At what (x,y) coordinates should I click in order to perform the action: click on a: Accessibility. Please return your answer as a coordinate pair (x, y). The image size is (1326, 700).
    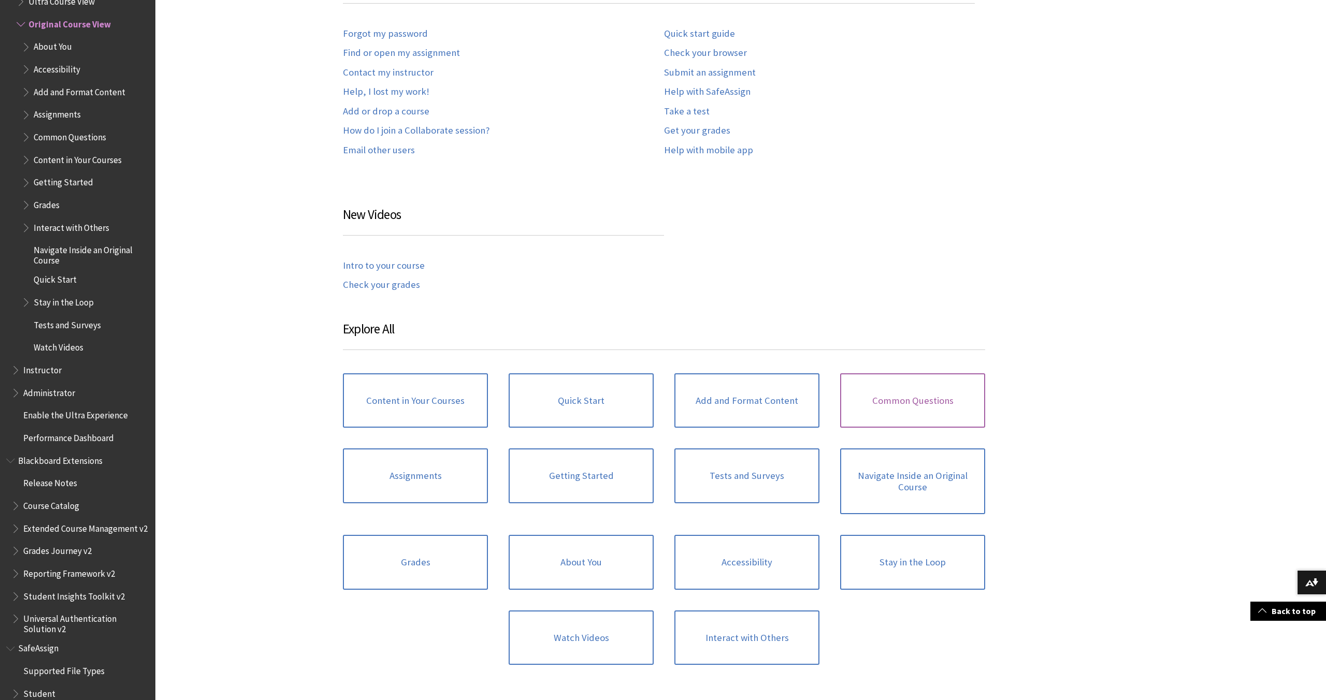
    Looking at the image, I should click on (747, 562).